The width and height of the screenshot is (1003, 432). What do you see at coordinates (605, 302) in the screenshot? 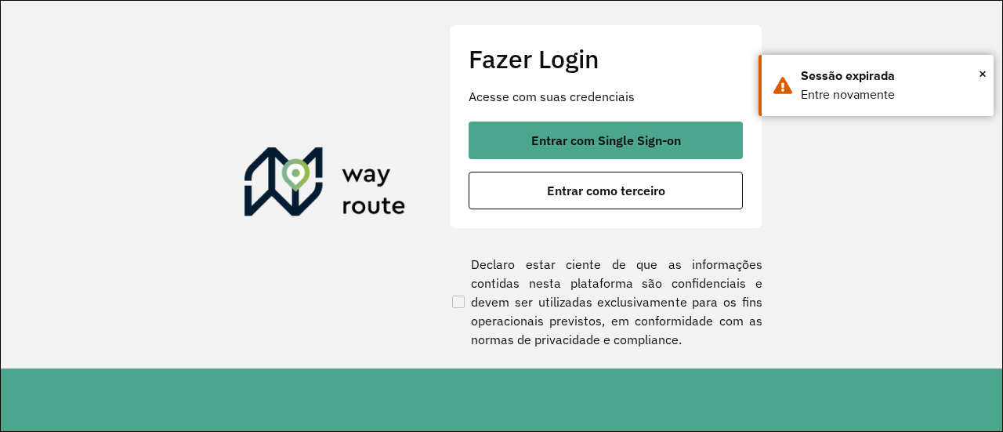
I see `label: Declaro estar ciente de que as informações contidas nesta plataforma são confidenciais e devem se...` at bounding box center [605, 302].